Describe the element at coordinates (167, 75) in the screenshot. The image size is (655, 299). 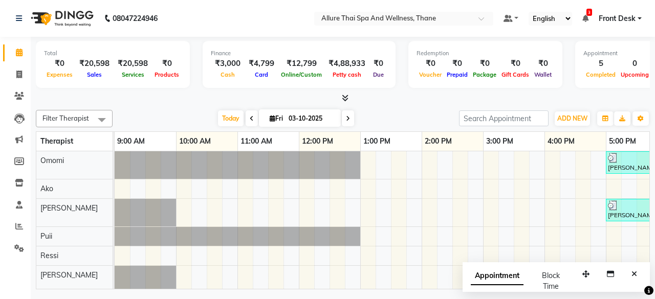
I see `span: Products` at that location.